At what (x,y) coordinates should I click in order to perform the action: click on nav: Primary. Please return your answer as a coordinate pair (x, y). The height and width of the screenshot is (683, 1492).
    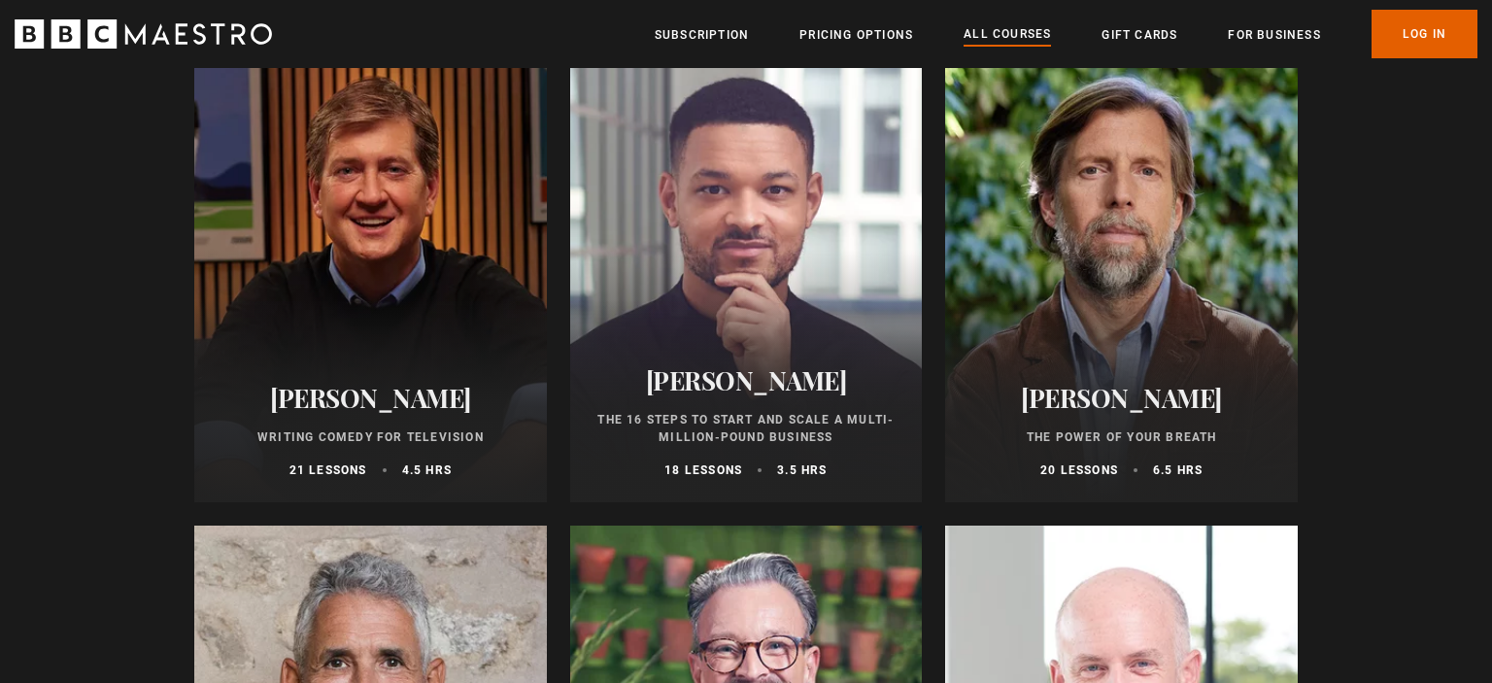
    Looking at the image, I should click on (1066, 34).